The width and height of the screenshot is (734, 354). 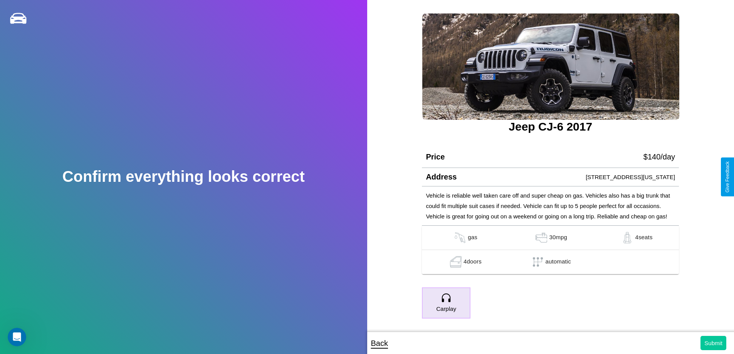 I want to click on h3: Jeep CJ-6 2017, so click(x=550, y=127).